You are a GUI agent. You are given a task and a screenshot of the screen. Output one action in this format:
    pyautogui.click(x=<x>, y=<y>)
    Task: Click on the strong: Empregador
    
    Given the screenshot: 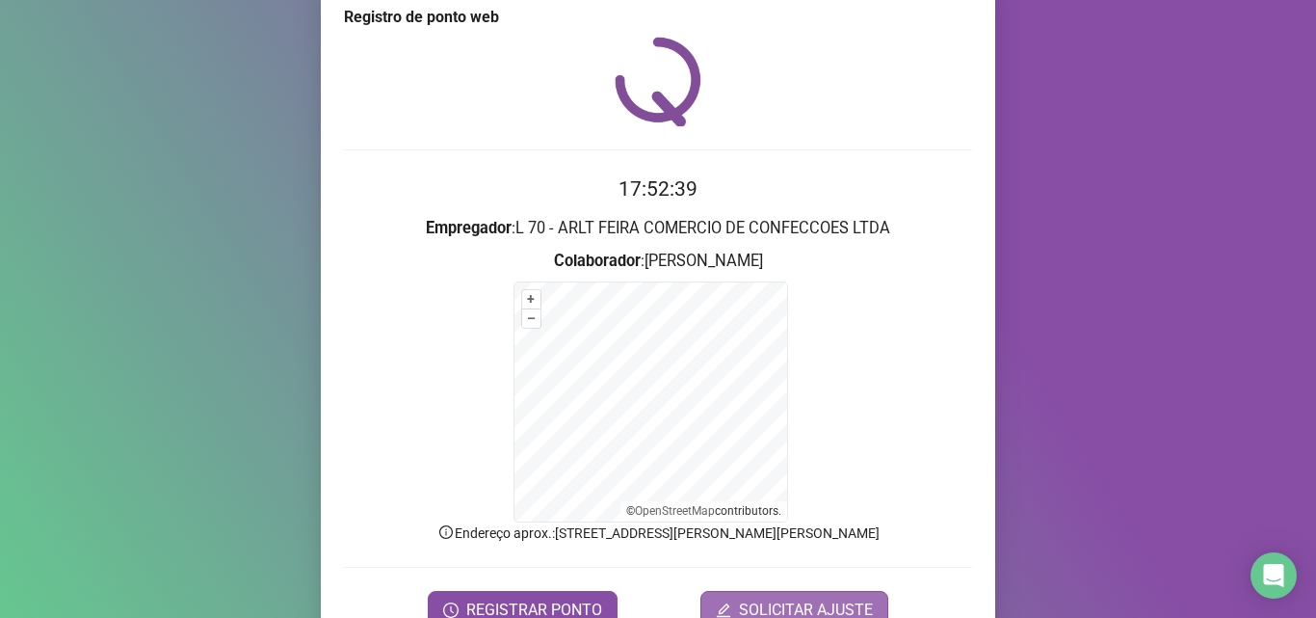 What is the action you would take?
    pyautogui.click(x=468, y=227)
    